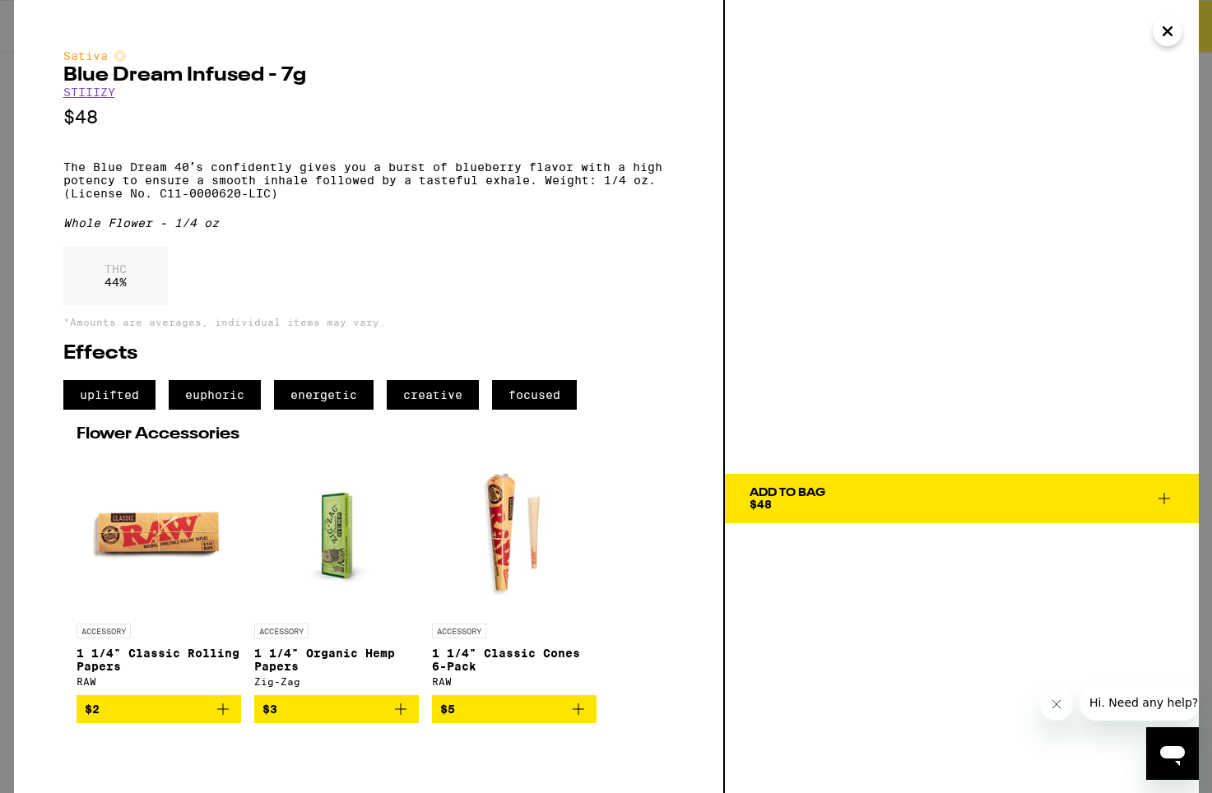 Image resolution: width=1212 pixels, height=793 pixels. I want to click on span: creative, so click(433, 395).